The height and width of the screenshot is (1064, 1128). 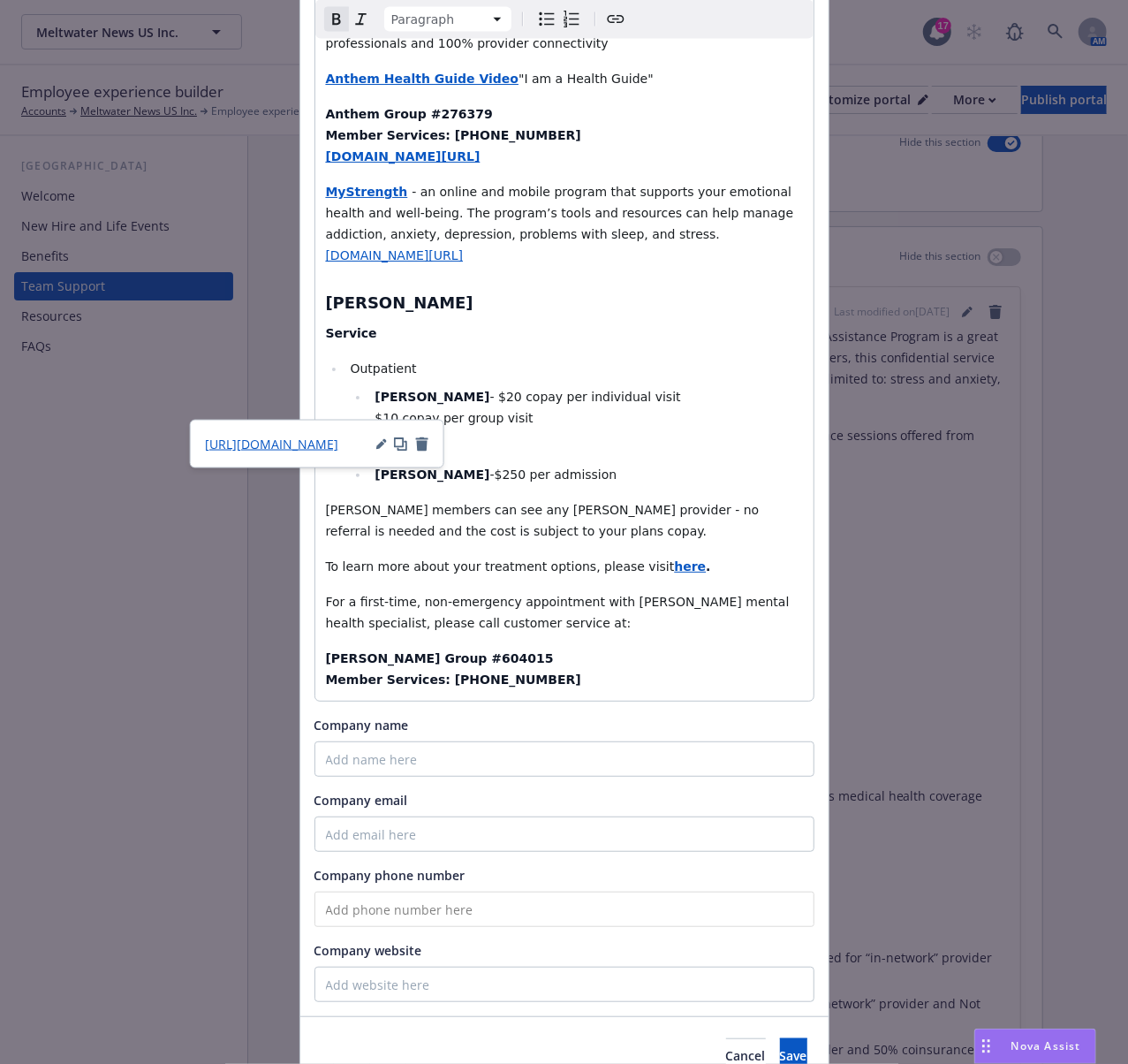 What do you see at coordinates (547, 19) in the screenshot?
I see `button: Bulleted list` at bounding box center [547, 19].